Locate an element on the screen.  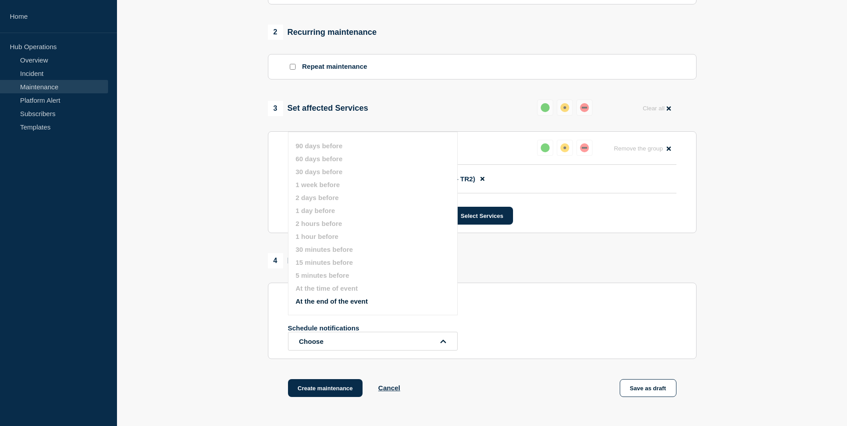
button: 1 week before is located at coordinates (317, 184).